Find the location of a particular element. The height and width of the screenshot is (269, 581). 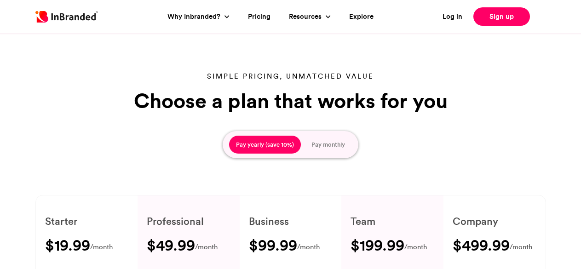

h3: $99.99 is located at coordinates (273, 245).